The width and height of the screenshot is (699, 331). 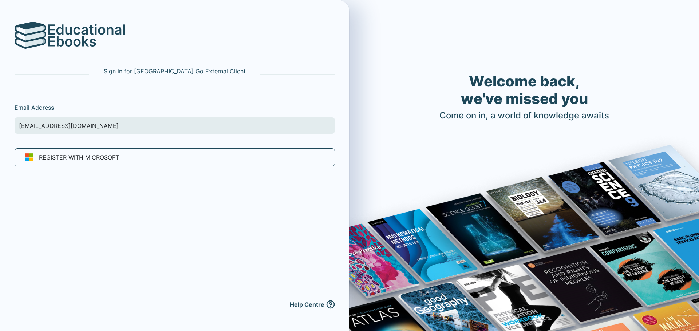 I want to click on h1: Welcome back, we've missed you, so click(x=524, y=90).